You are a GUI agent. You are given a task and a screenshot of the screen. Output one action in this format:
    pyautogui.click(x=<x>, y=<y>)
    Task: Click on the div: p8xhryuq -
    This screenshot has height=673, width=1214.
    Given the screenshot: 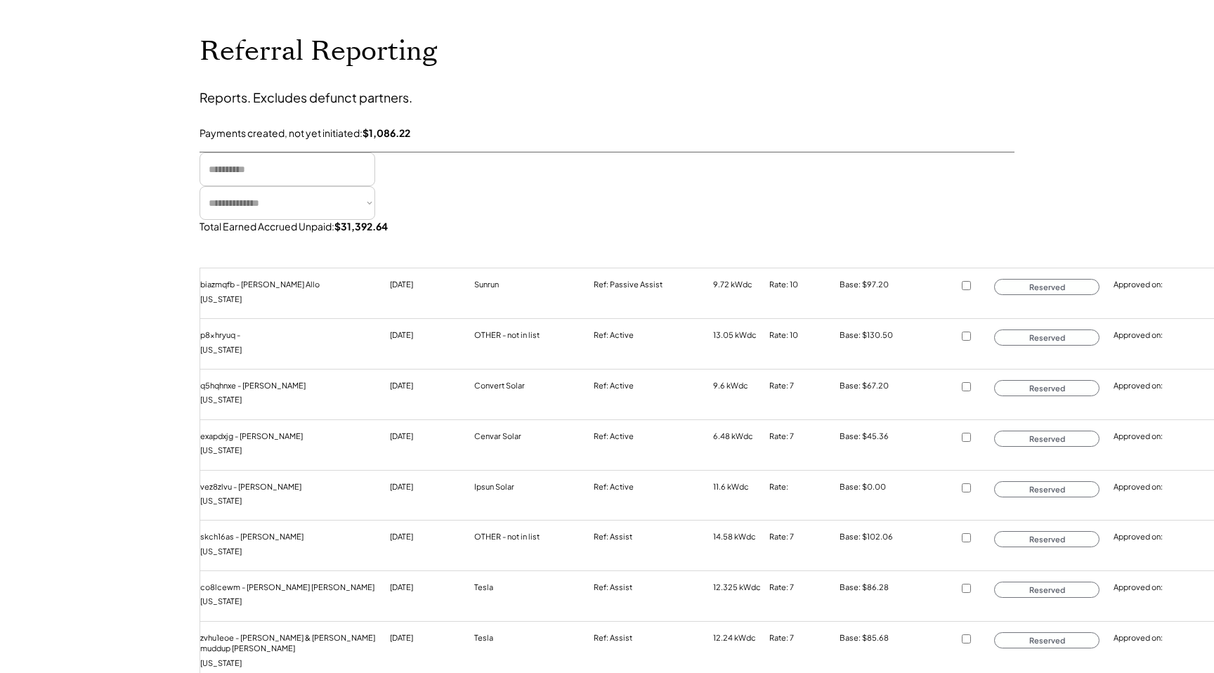 What is the action you would take?
    pyautogui.click(x=288, y=335)
    